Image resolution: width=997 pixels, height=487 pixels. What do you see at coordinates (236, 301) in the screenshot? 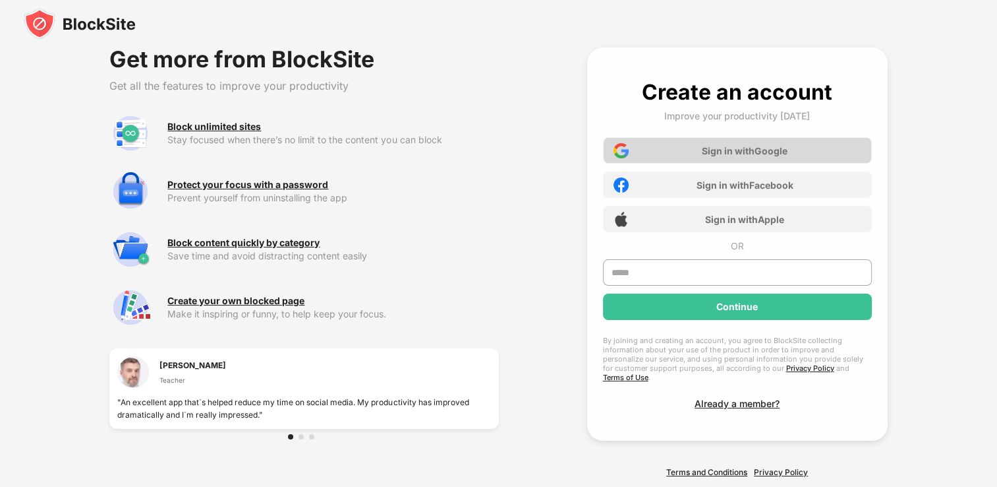
I see `div: Create your own blocked page` at bounding box center [236, 301].